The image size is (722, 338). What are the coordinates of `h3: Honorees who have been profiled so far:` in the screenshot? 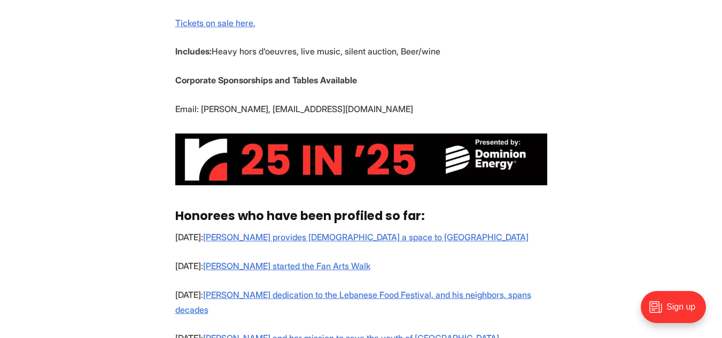 It's located at (361, 216).